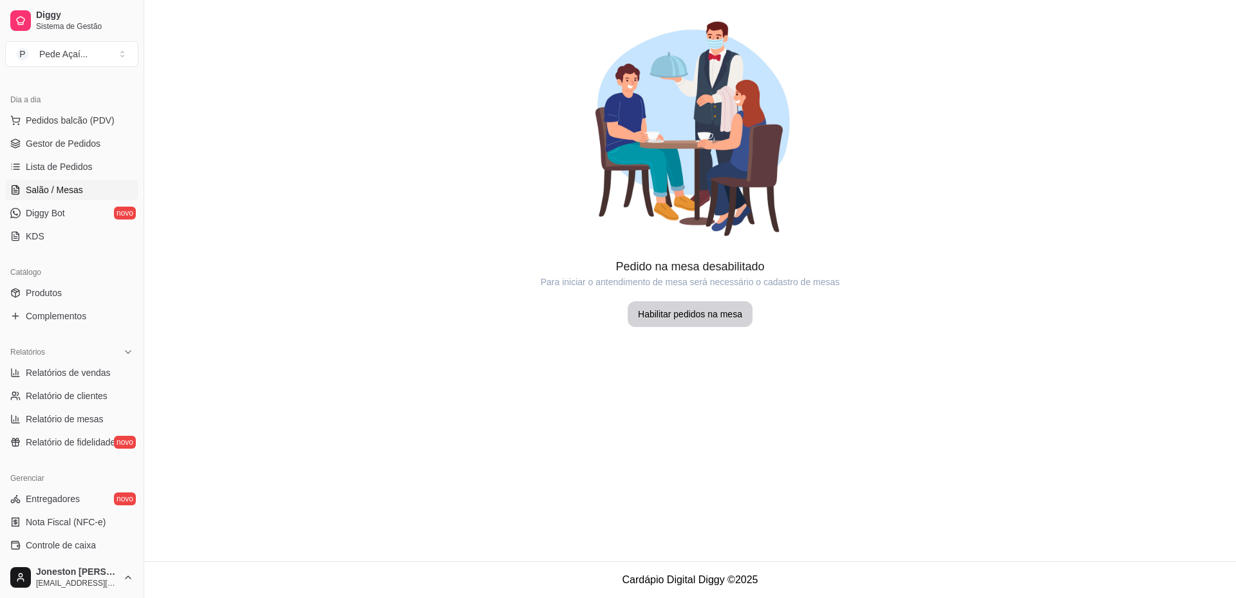 Image resolution: width=1236 pixels, height=598 pixels. I want to click on div: Pede Açaí ..., so click(64, 54).